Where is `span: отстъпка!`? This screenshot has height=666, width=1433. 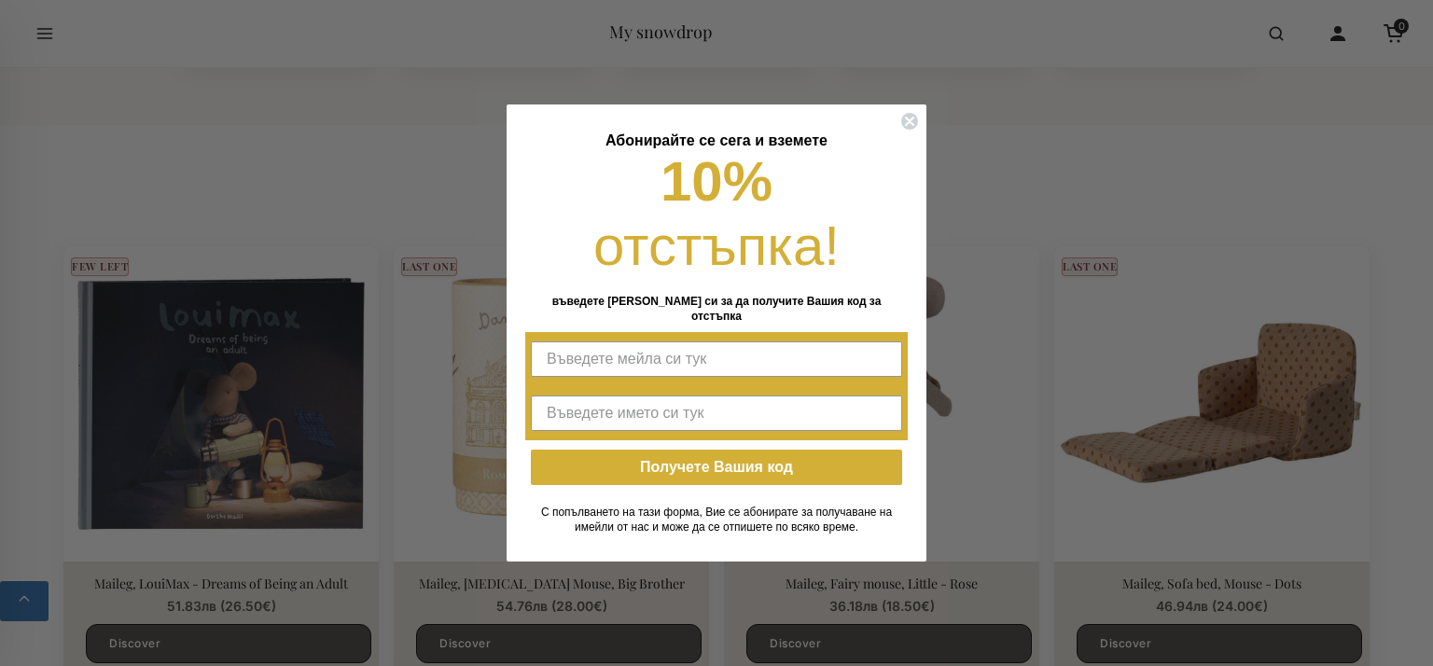 span: отстъпка! is located at coordinates (717, 245).